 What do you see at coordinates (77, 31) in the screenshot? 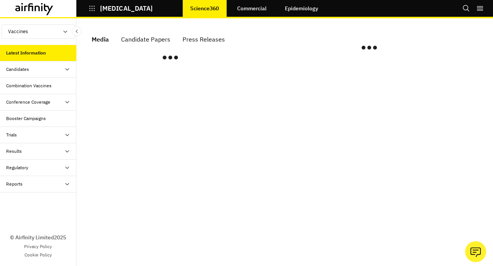
I see `button: Close Sidebar` at bounding box center [77, 31].